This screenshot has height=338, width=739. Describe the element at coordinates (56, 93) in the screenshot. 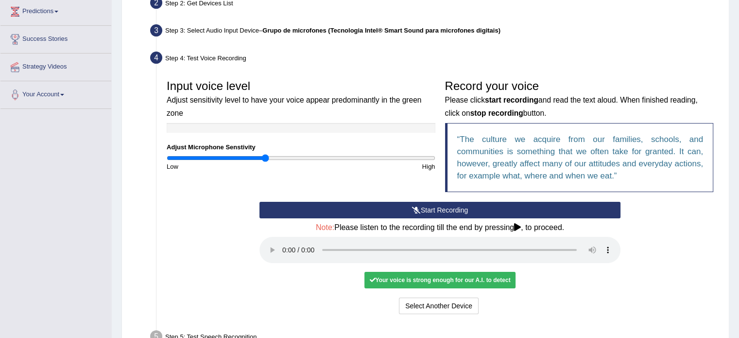

I see `a: Your Account` at that location.